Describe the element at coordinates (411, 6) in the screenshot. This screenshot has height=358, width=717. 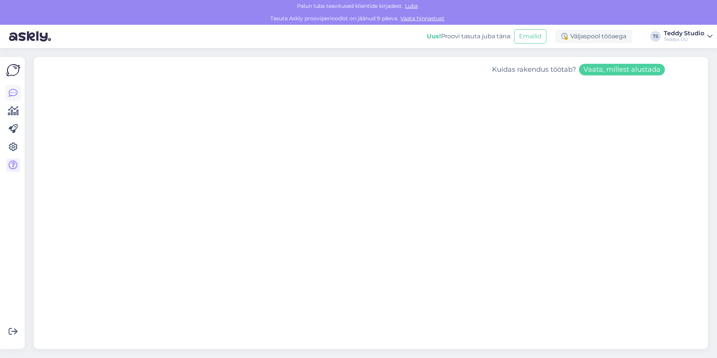
I see `span: Luba` at that location.